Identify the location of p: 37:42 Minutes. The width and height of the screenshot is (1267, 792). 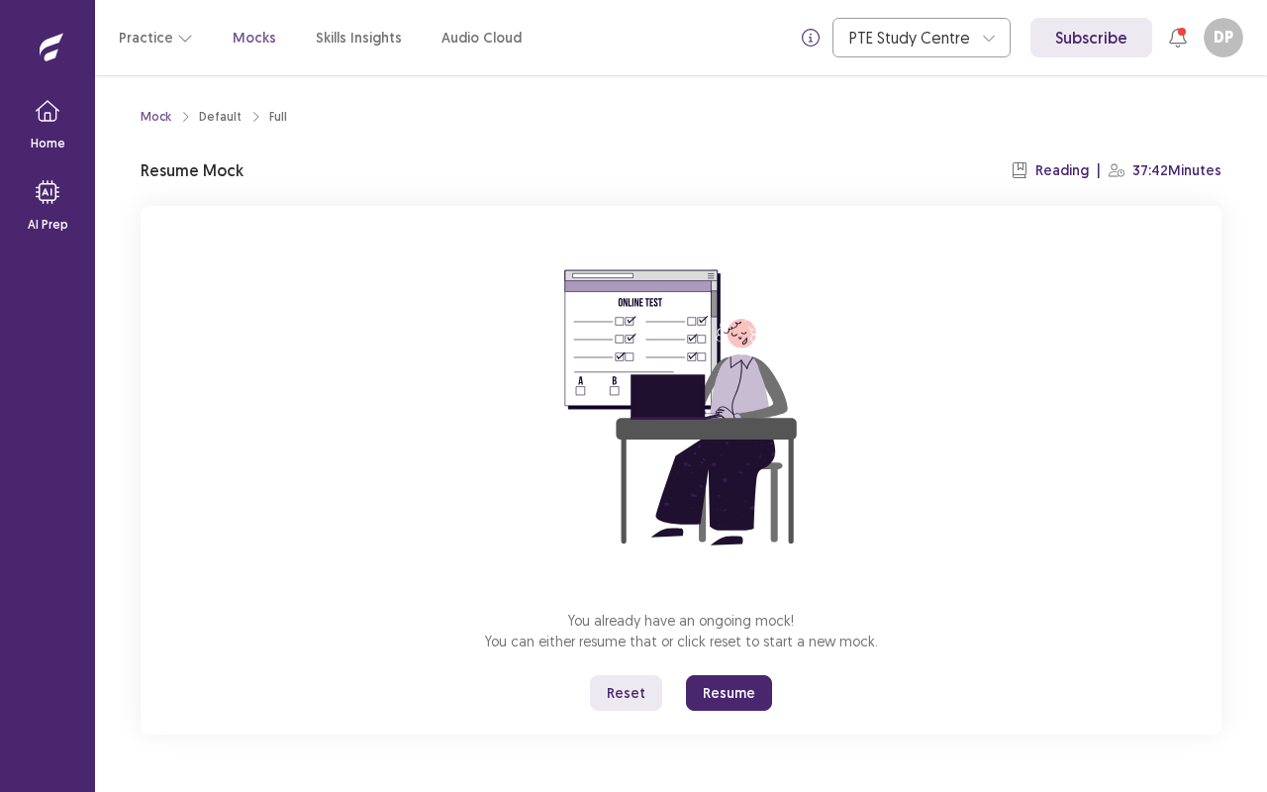
(1177, 170).